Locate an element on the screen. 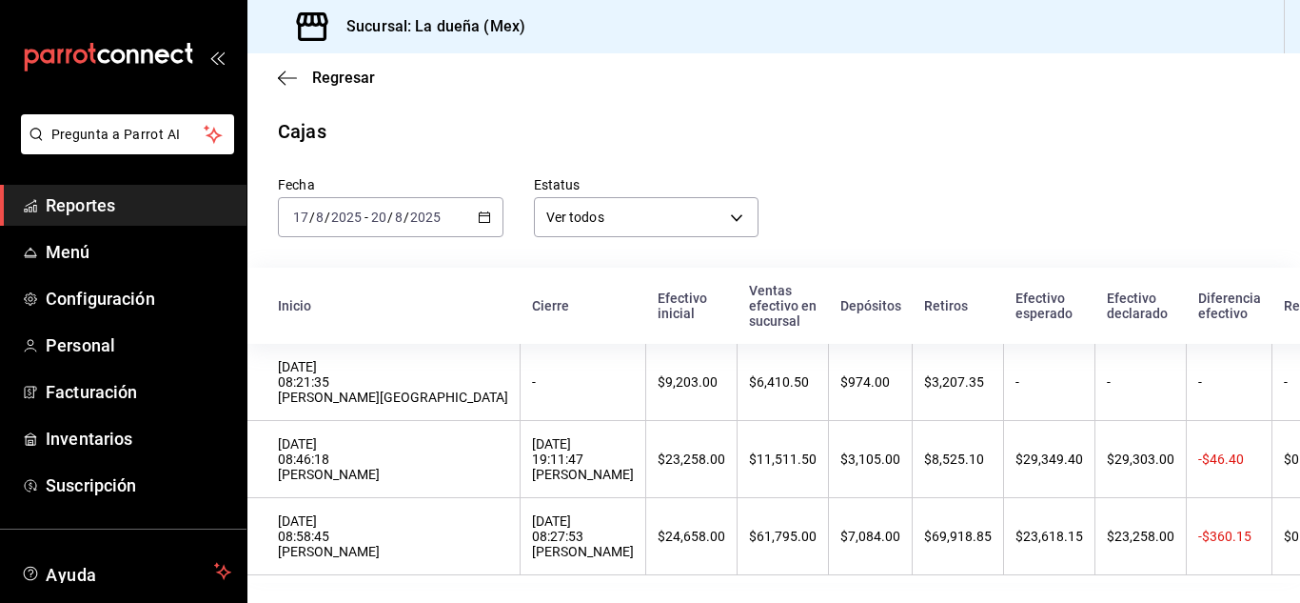  div: $69,918.85 is located at coordinates (958, 536).